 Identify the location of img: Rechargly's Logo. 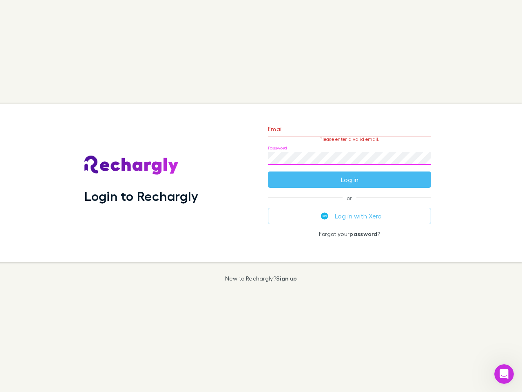
(132, 165).